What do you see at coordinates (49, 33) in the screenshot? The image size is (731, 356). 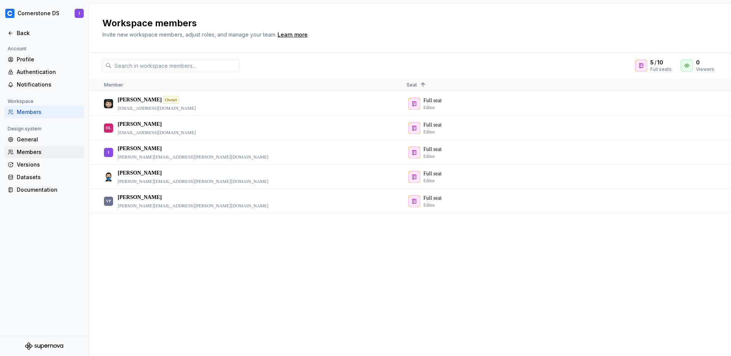 I see `div: Back` at bounding box center [49, 33].